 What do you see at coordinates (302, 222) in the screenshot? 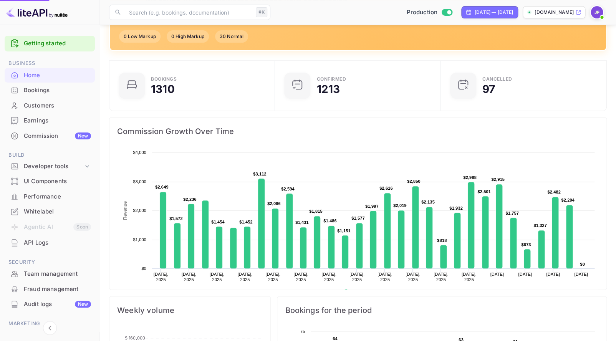
I see `text: $1,431` at bounding box center [302, 222].